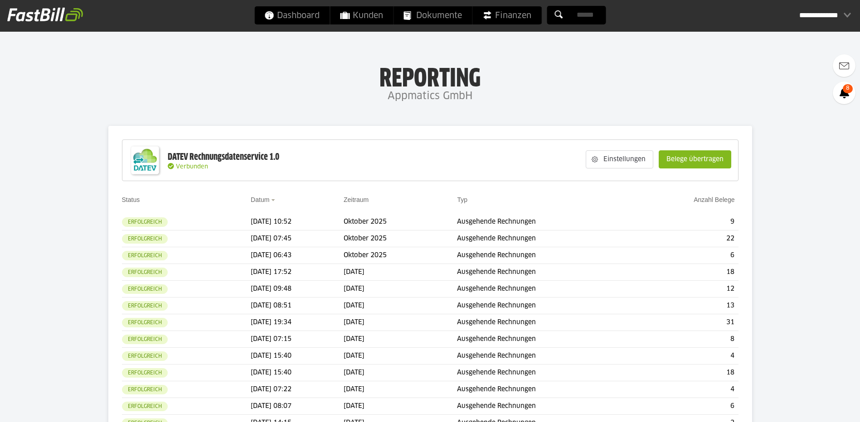  Describe the element at coordinates (688, 339) in the screenshot. I see `td: 8` at that location.